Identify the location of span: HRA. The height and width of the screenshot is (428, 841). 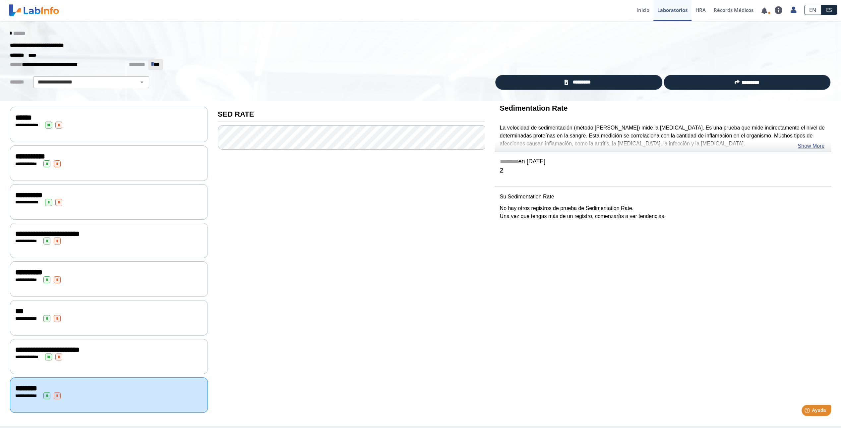
(700, 10).